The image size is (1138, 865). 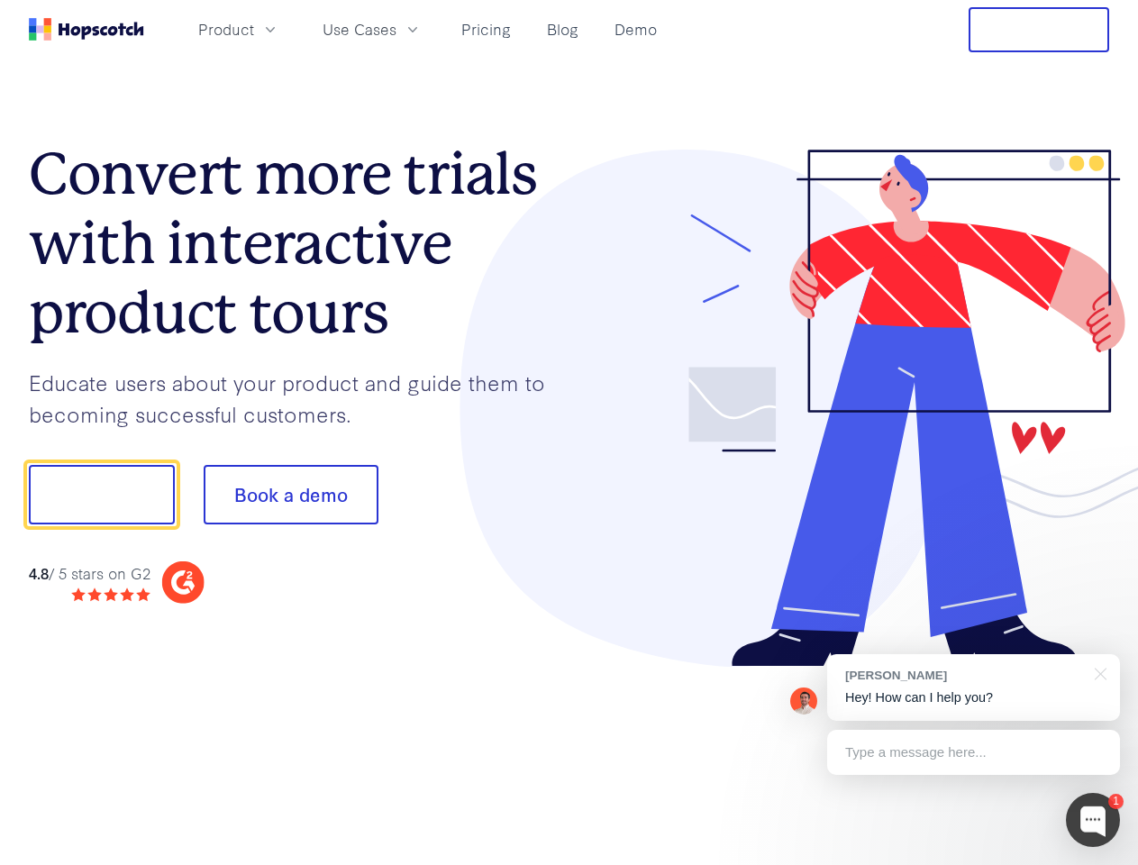 What do you see at coordinates (635, 29) in the screenshot?
I see `a: Demo` at bounding box center [635, 29].